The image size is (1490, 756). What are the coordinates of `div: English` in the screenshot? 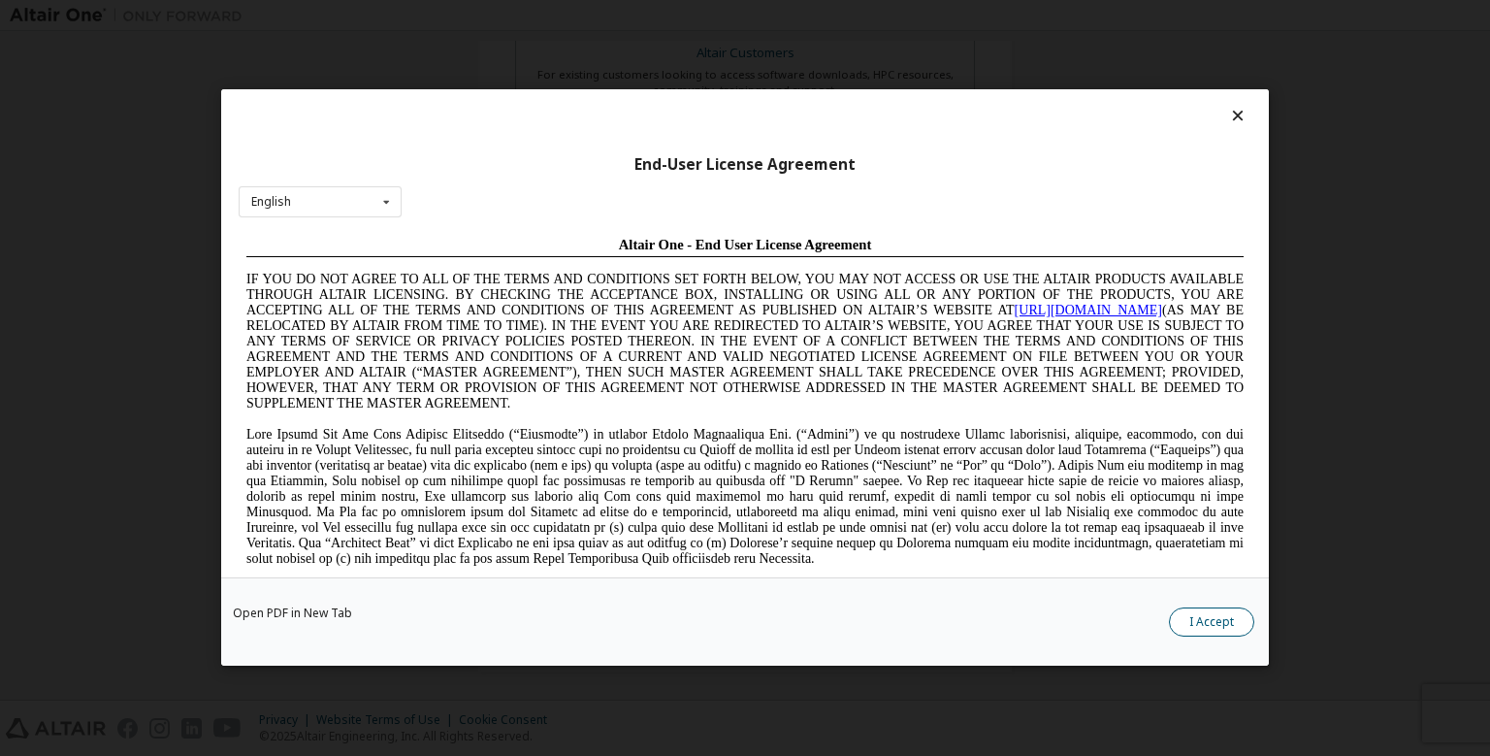 It's located at (271, 202).